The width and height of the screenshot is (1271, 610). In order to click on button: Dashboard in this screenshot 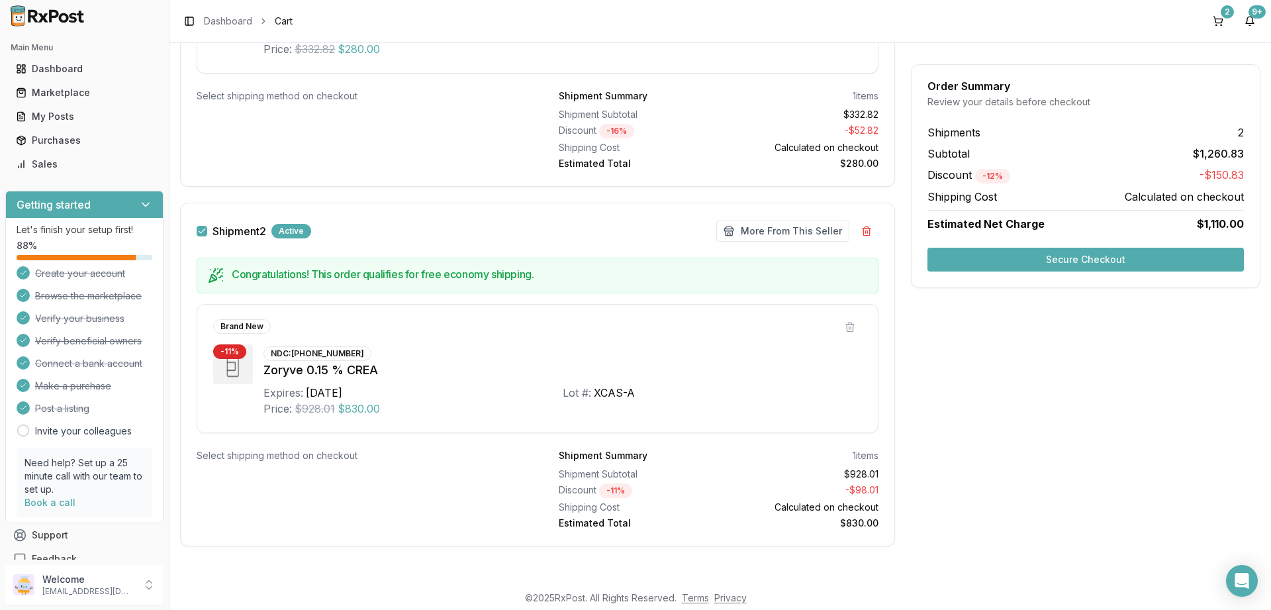, I will do `click(84, 69)`.